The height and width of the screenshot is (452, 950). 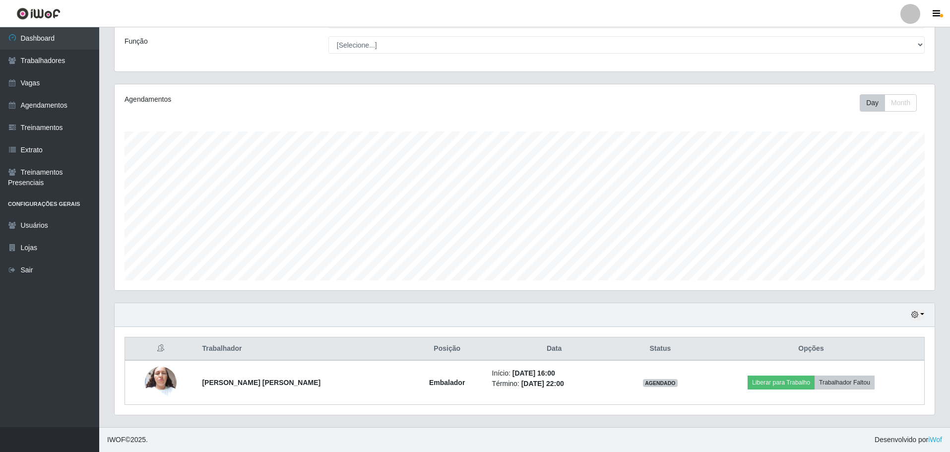 I want to click on li: Término:, so click(x=554, y=384).